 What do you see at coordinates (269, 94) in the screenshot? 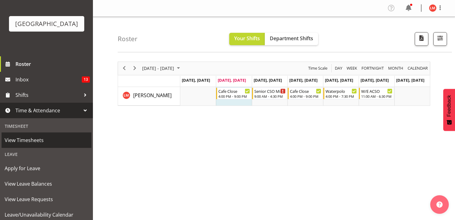
I see `div: Laura McDowall"s event - Senior CSO Middle Begin From Wednesday, October 1, 2025 at 9:00:00 AM GM...` at bounding box center [269, 94].